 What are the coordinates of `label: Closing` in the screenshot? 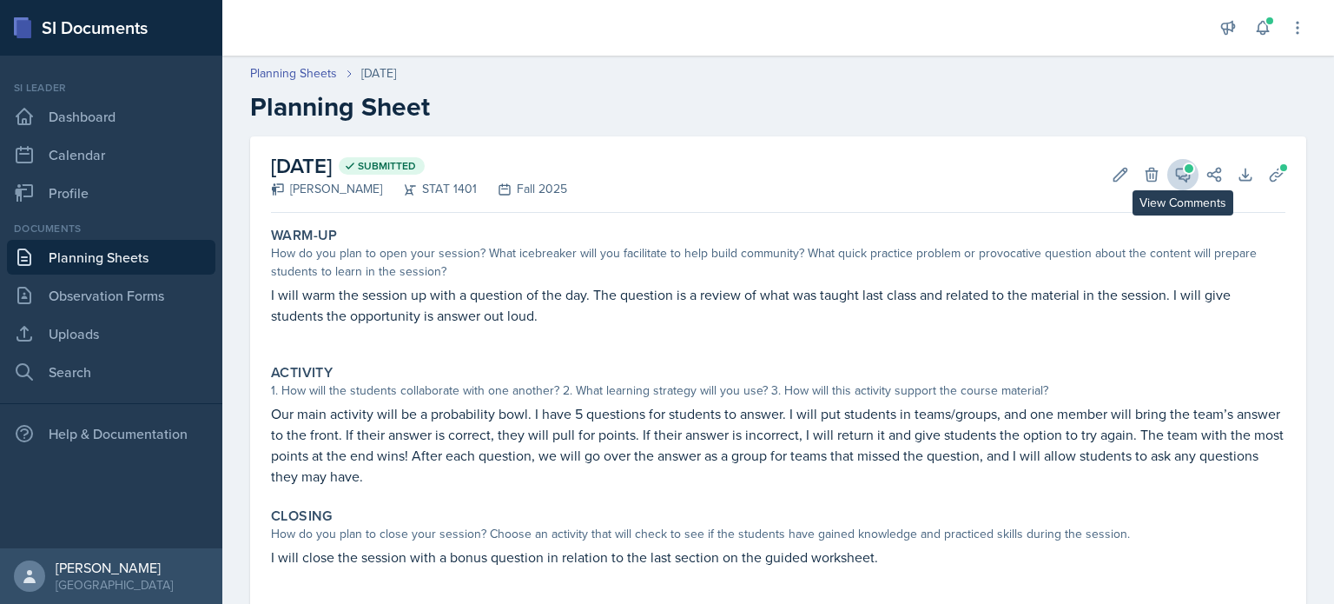 It's located at (301, 516).